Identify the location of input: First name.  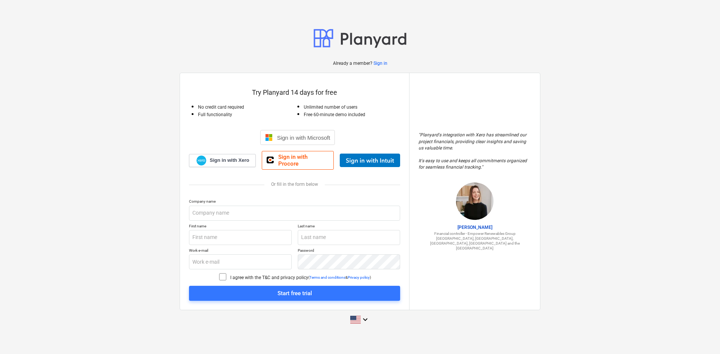
(240, 238).